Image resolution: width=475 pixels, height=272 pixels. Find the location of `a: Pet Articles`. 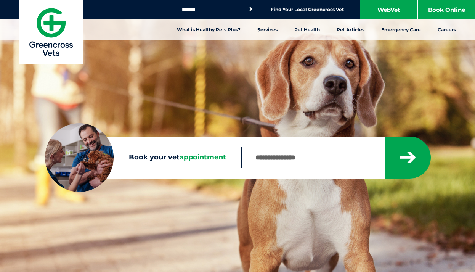

a: Pet Articles is located at coordinates (351, 30).